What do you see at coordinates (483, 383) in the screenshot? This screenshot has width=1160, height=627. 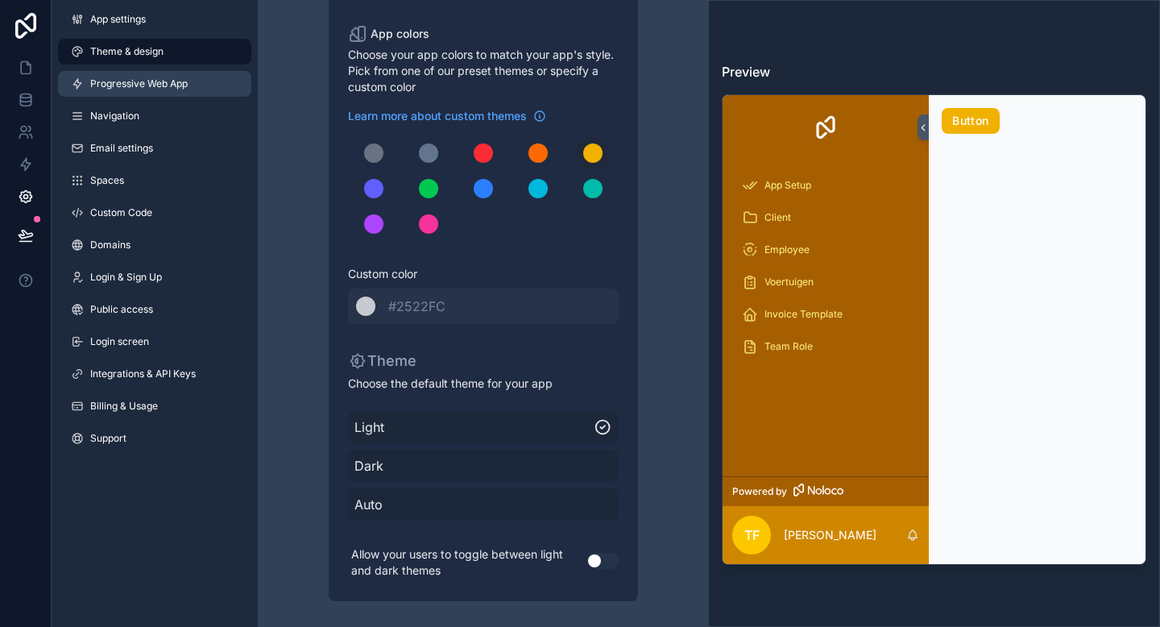 I see `span: Choose the default theme for your app` at bounding box center [483, 383].